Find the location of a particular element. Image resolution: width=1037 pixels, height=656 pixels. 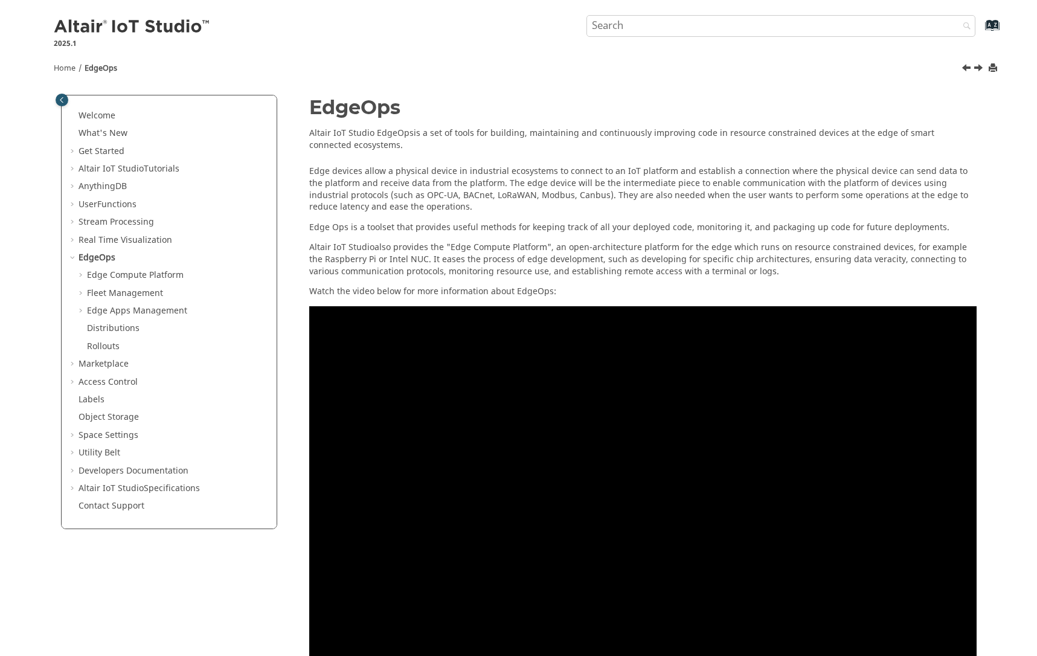

a: AnythingDB is located at coordinates (103, 186).